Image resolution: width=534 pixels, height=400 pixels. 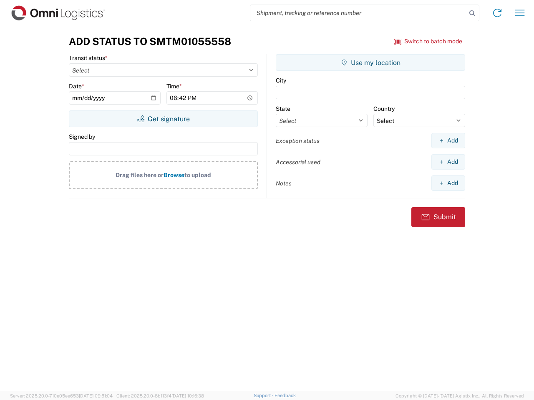 What do you see at coordinates (150, 41) in the screenshot?
I see `h3: Add Status to SMTM01055558` at bounding box center [150, 41].